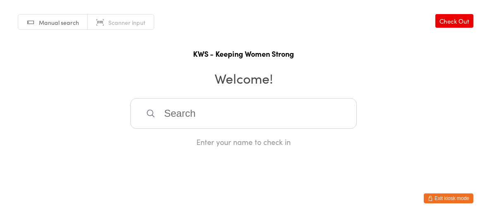 This screenshot has height=217, width=487. Describe the element at coordinates (243, 141) in the screenshot. I see `div: Enter your name to check in` at that location.